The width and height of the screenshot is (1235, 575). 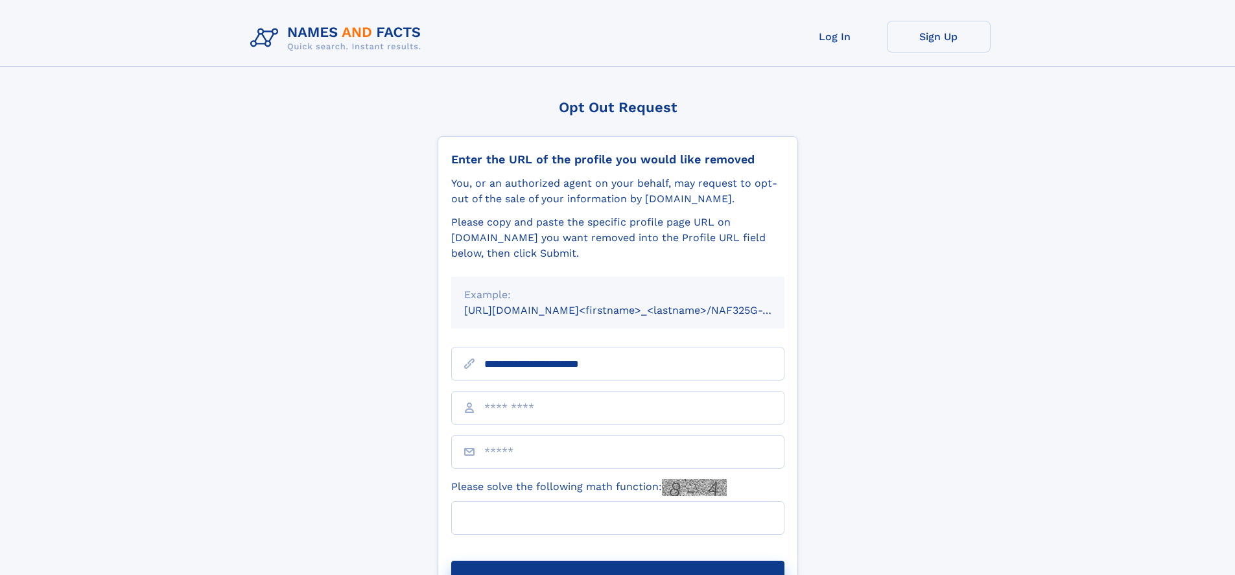 I want to click on div: Example:, so click(x=618, y=295).